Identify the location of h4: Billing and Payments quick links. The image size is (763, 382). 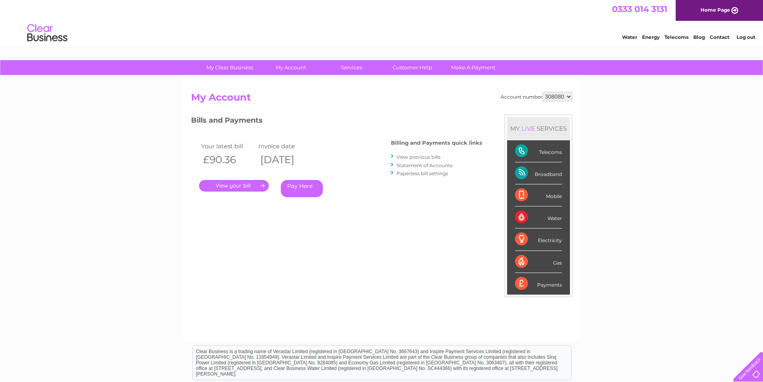
(436, 143).